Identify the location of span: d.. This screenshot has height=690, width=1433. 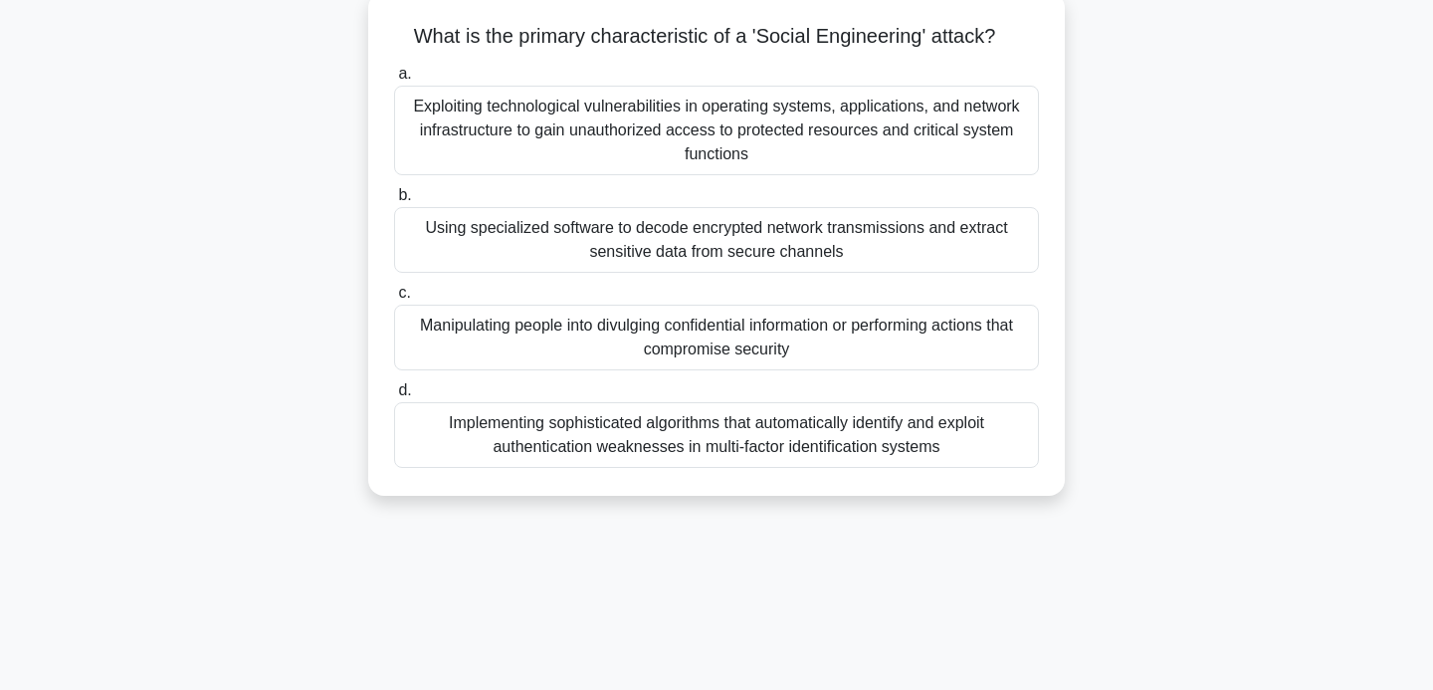
(404, 389).